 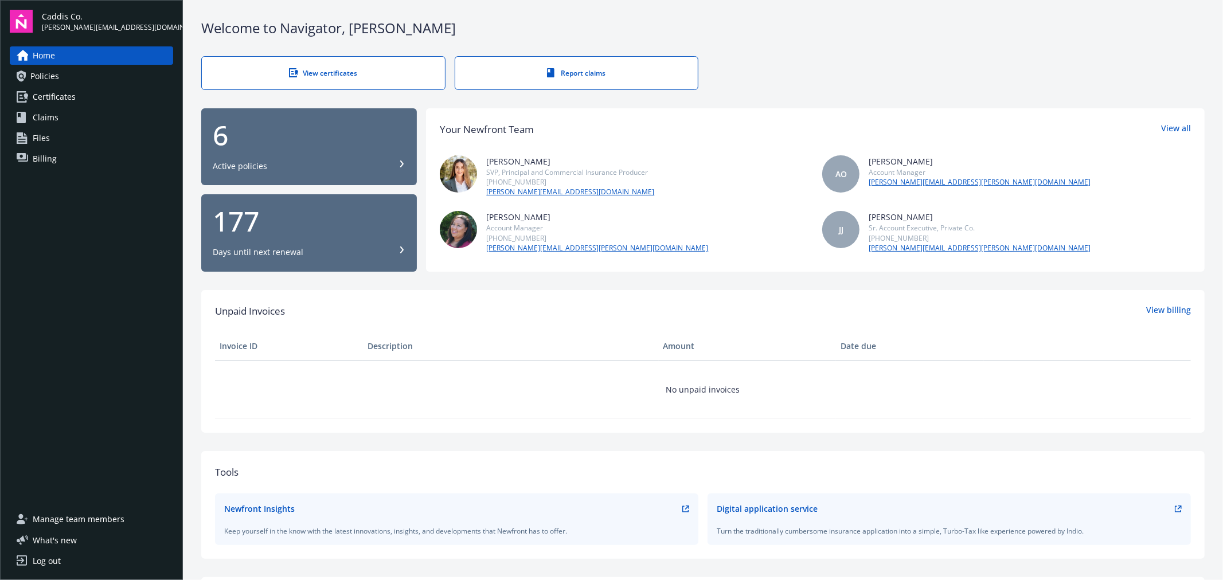 What do you see at coordinates (841, 229) in the screenshot?
I see `span: JJ` at bounding box center [841, 229].